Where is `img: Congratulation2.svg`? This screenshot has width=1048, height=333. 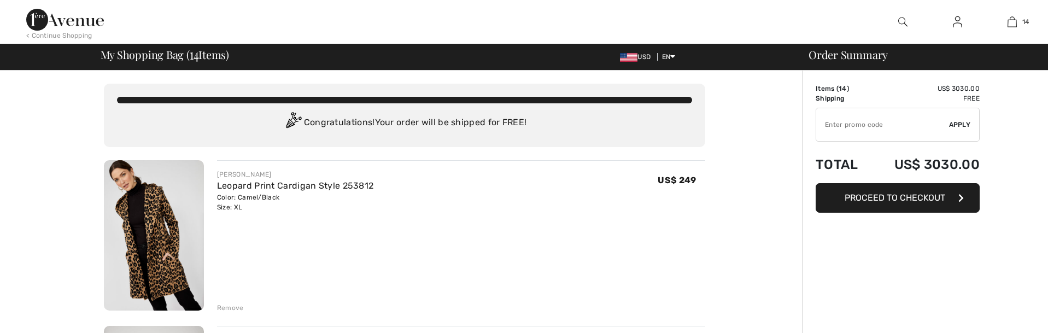 img: Congratulation2.svg is located at coordinates (293, 123).